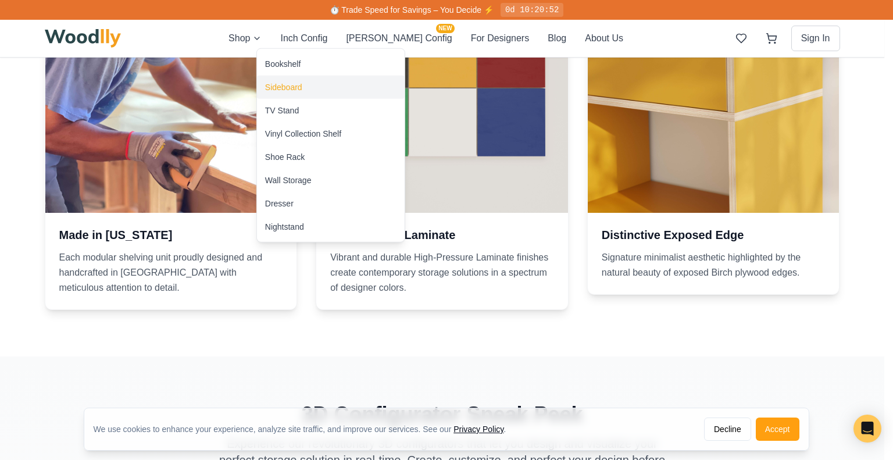 The image size is (893, 460). What do you see at coordinates (284, 87) in the screenshot?
I see `div: Sideboard` at bounding box center [284, 87].